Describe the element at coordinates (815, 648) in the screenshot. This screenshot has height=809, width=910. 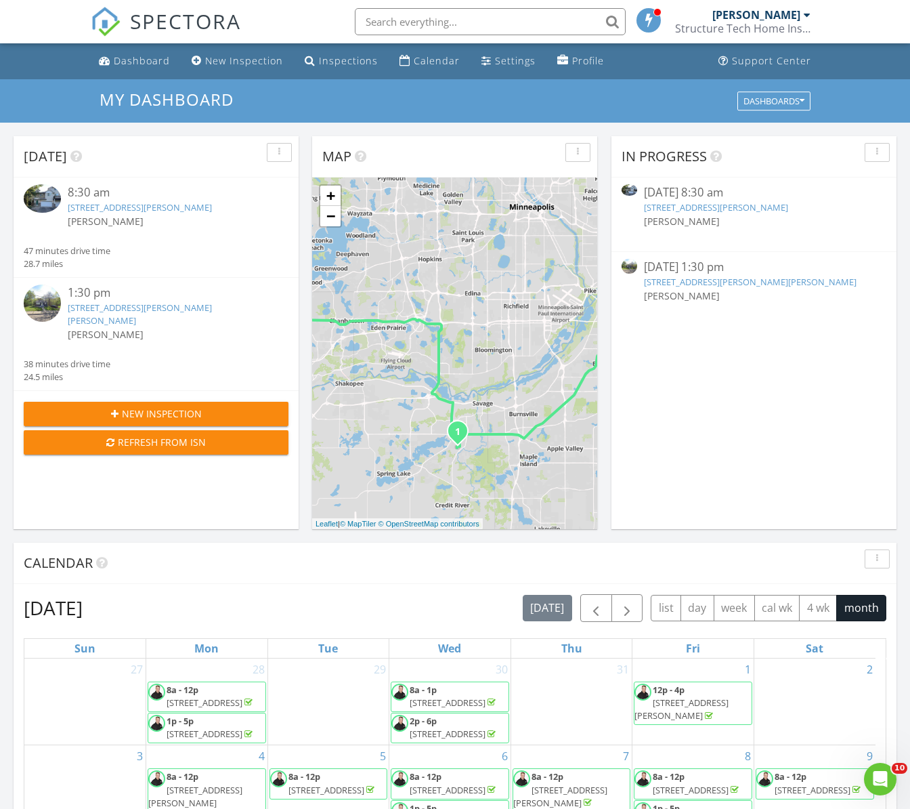
I see `a: Saturday` at that location.